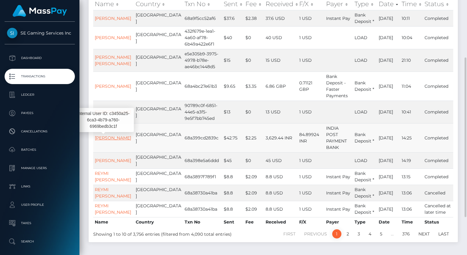 Image resolution: width=467 pixels, height=255 pixels. Describe the element at coordinates (411, 18) in the screenshot. I see `td: 10:11` at that location.